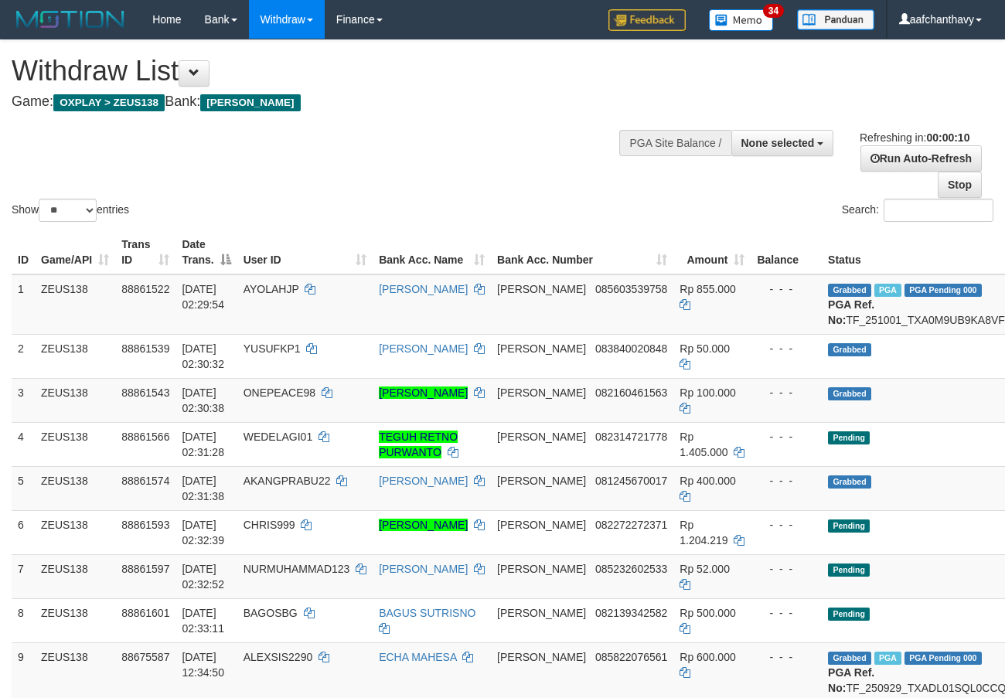 Image resolution: width=1005 pixels, height=698 pixels. What do you see at coordinates (277, 437) in the screenshot?
I see `span: WEDELAGI01` at bounding box center [277, 437].